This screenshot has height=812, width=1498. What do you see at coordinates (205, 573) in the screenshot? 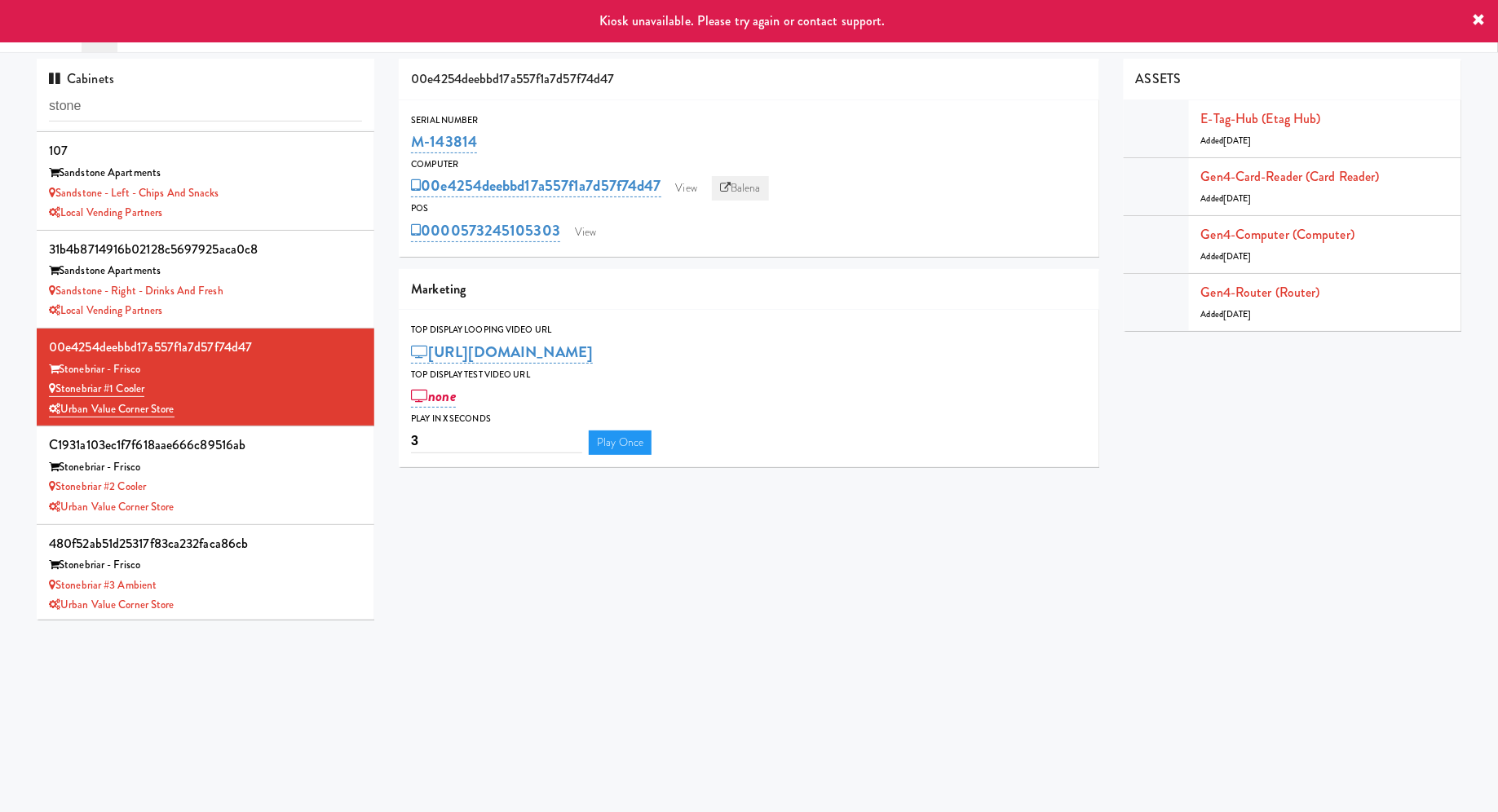
I see `li: 480f52ab51d25317f83ca232faca86cbStonebriar - Frisco Stonebriar #3 AmbientUrban Value Corner Store` at bounding box center [205, 573].